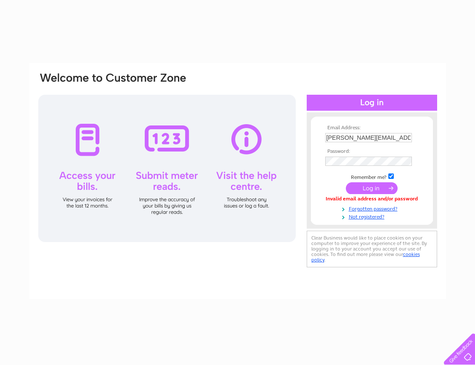  What do you see at coordinates (372, 188) in the screenshot?
I see `input: Submit` at bounding box center [372, 188].